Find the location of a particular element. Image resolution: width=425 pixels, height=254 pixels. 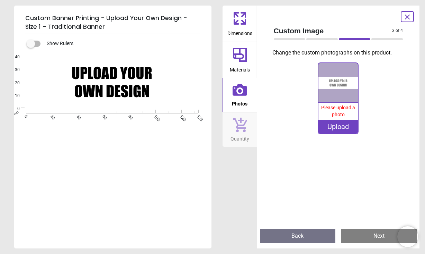

span: Quantity is located at coordinates (240, 137).